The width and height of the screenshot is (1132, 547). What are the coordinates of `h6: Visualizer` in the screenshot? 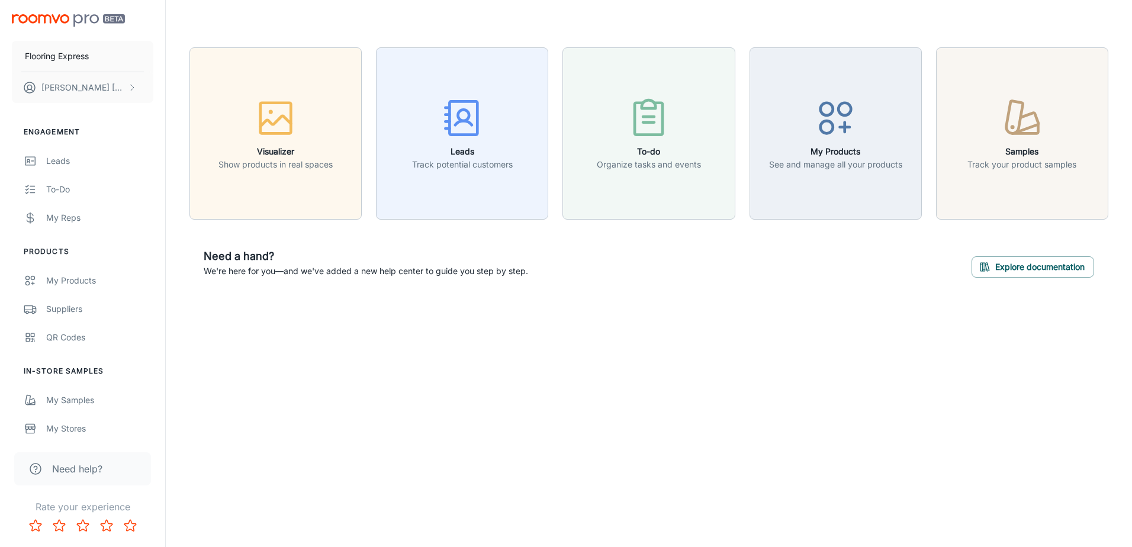 It's located at (275, 151).